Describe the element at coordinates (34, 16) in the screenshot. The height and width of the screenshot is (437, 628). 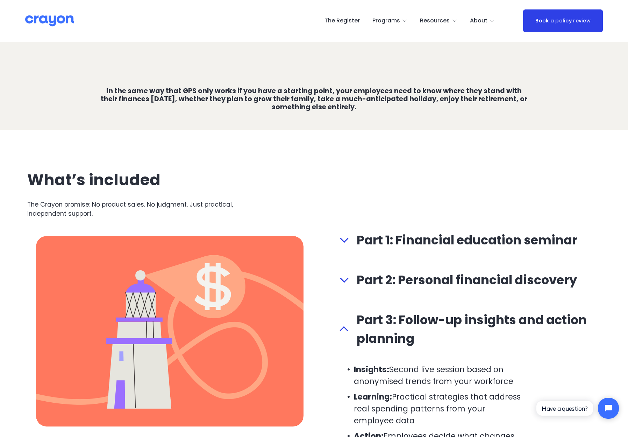
I see `button: Have a question?` at that location.